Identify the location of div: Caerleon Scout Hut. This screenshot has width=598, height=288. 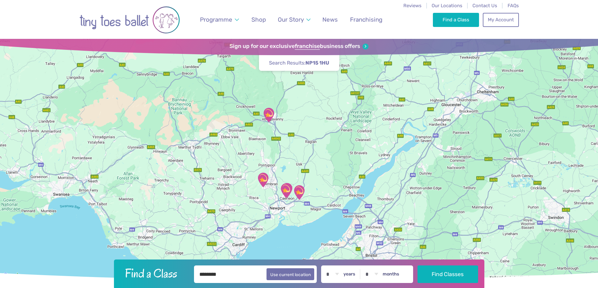
(286, 191).